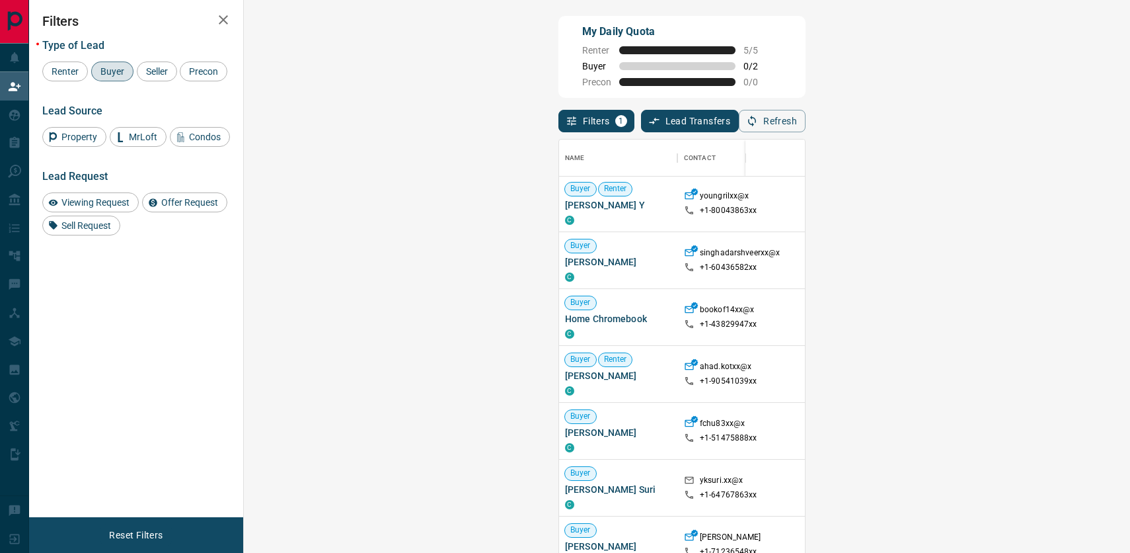 The height and width of the screenshot is (553, 1130). What do you see at coordinates (740, 254) in the screenshot?
I see `p: singhadarshveerxx@x` at bounding box center [740, 254].